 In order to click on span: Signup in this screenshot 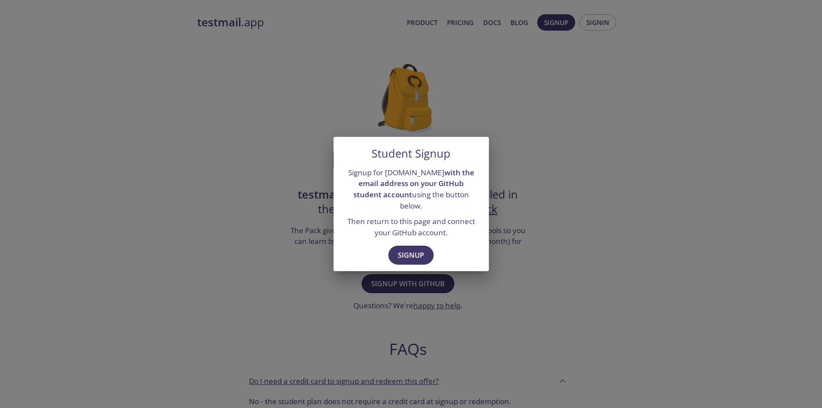, I will do `click(411, 255)`.